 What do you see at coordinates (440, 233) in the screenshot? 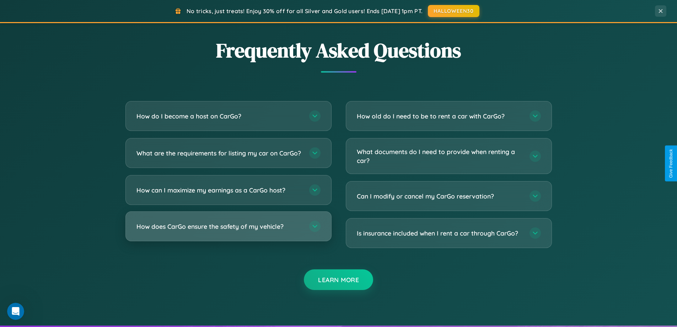
I see `h3: Is insurance included when I rent a car through CarGo?` at bounding box center [440, 233].